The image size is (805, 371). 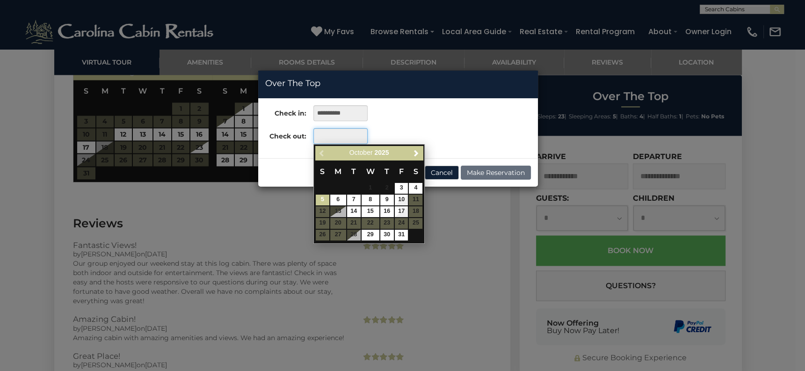 What do you see at coordinates (353, 171) in the screenshot?
I see `span: Tuesday` at bounding box center [353, 171].